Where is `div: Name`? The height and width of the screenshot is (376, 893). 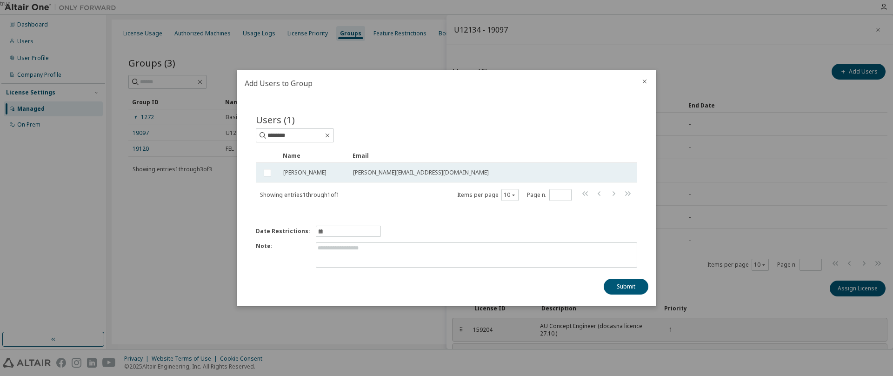 div: Name is located at coordinates (314, 155).